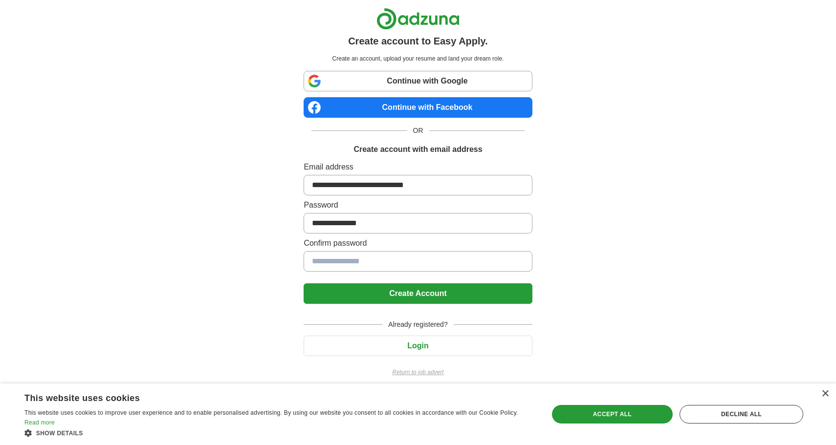 The image size is (836, 445). What do you see at coordinates (417, 205) in the screenshot?
I see `label: Password` at bounding box center [417, 205].